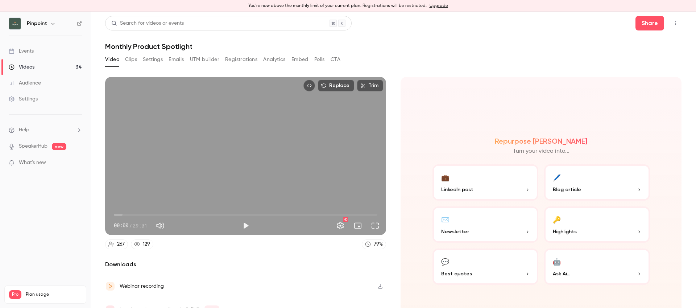 The width and height of the screenshot is (696, 308). What do you see at coordinates (153, 59) in the screenshot?
I see `button: Settings` at bounding box center [153, 59].